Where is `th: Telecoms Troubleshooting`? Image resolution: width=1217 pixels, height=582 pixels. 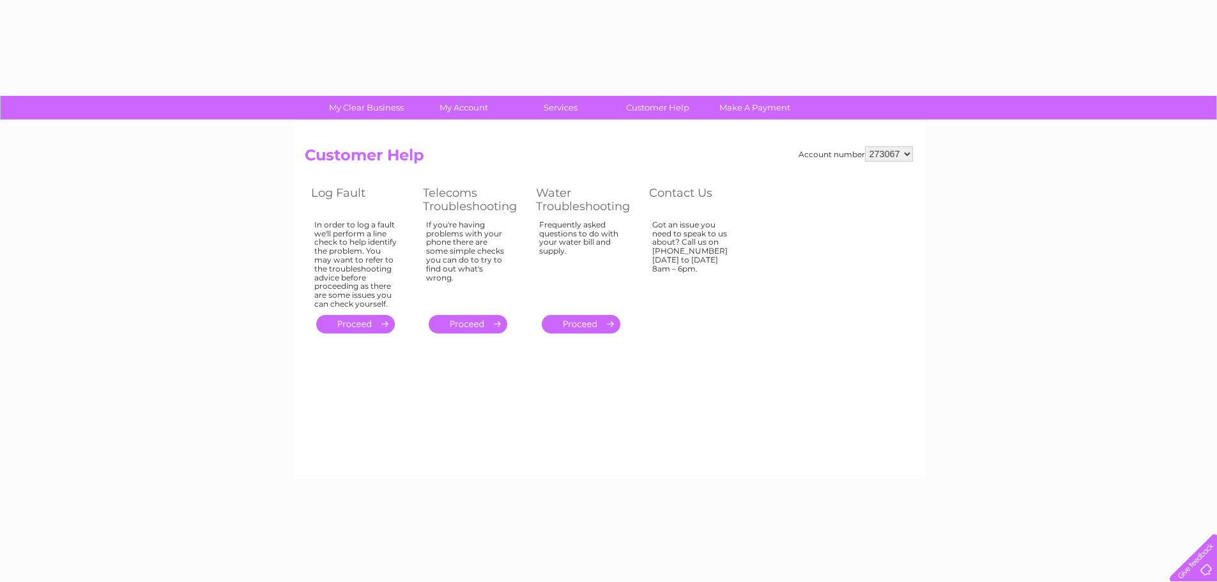
th: Telecoms Troubleshooting is located at coordinates (473, 199).